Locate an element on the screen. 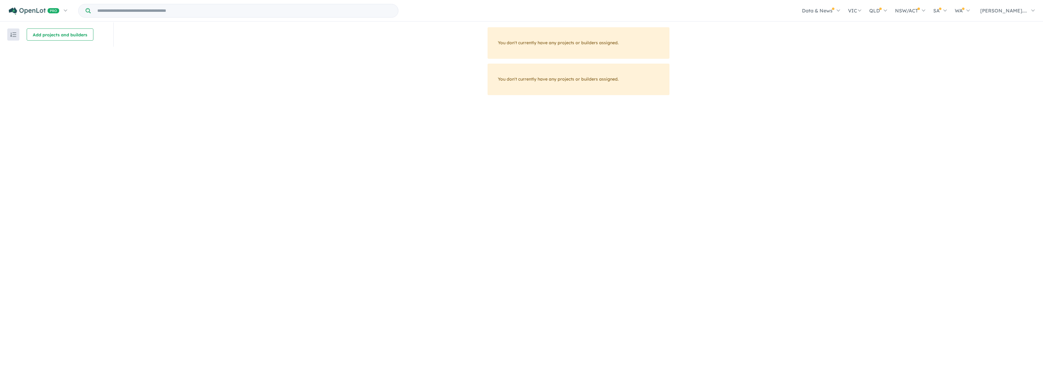 This screenshot has height=385, width=1043. img: sort.svg is located at coordinates (13, 35).